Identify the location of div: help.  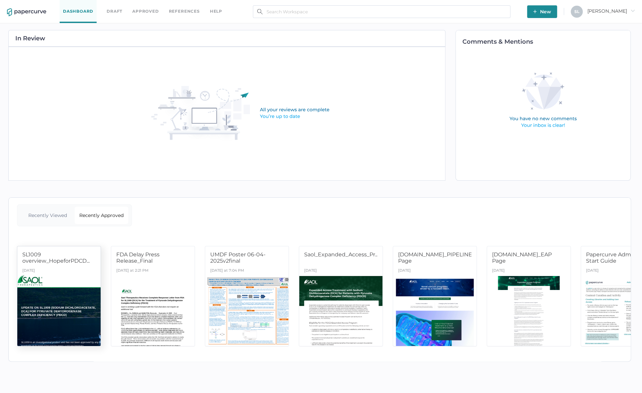
(216, 11).